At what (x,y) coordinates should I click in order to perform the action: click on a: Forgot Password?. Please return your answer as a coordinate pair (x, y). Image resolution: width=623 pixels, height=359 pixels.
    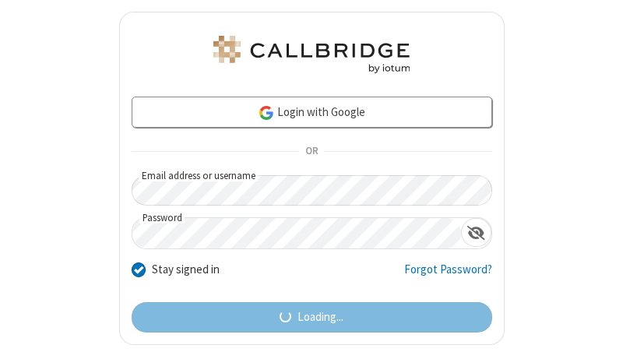
    Looking at the image, I should click on (448, 276).